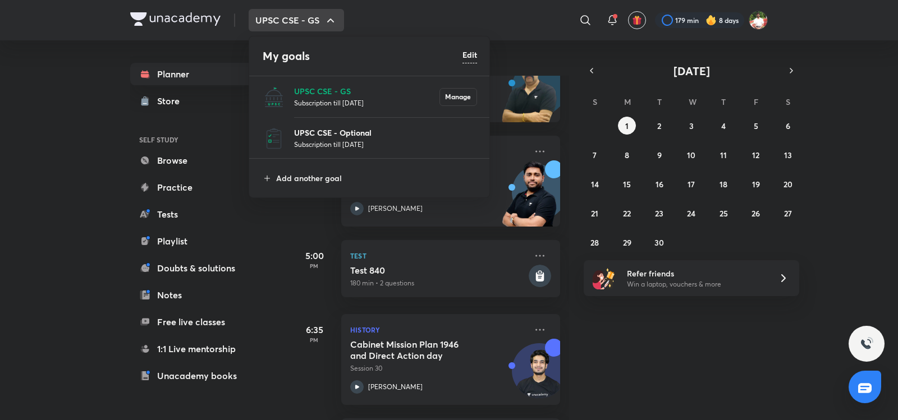 The height and width of the screenshot is (420, 898). Describe the element at coordinates (274, 97) in the screenshot. I see `img: UPSC CSE - GS` at that location.